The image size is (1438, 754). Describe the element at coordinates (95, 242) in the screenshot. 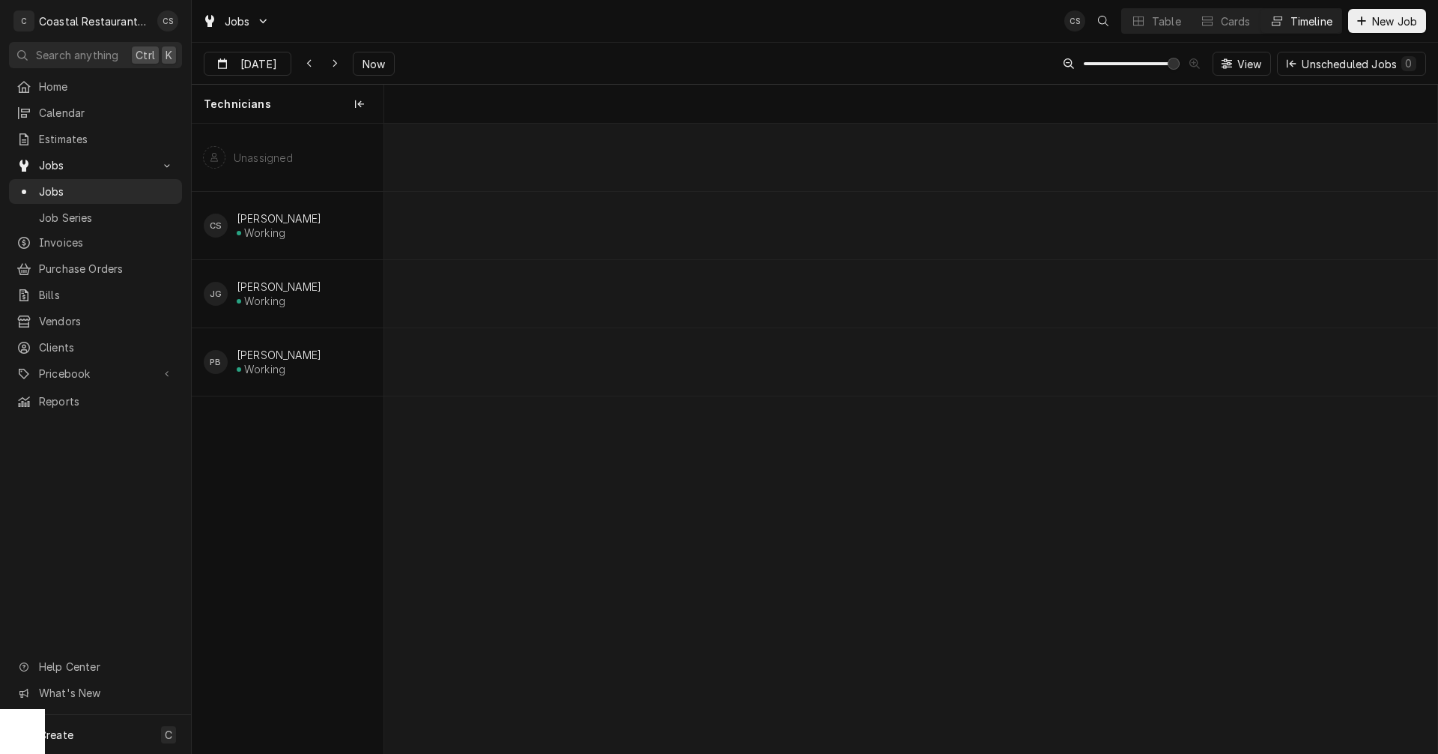

I see `a: Invoices` at that location.